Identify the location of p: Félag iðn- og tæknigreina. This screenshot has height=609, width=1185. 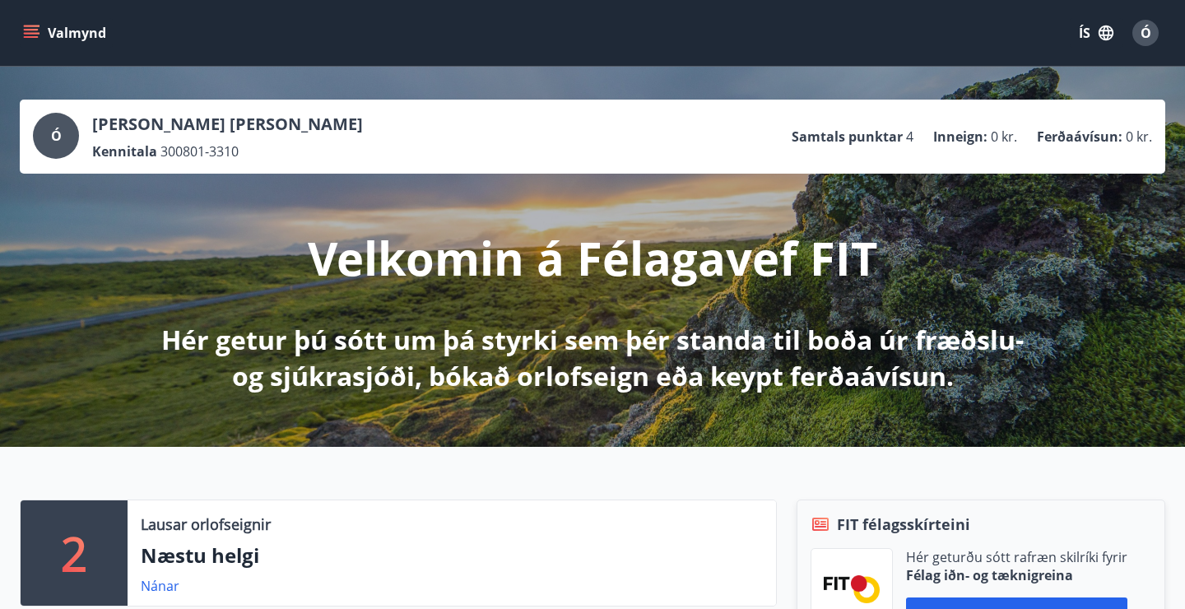
(1016, 575).